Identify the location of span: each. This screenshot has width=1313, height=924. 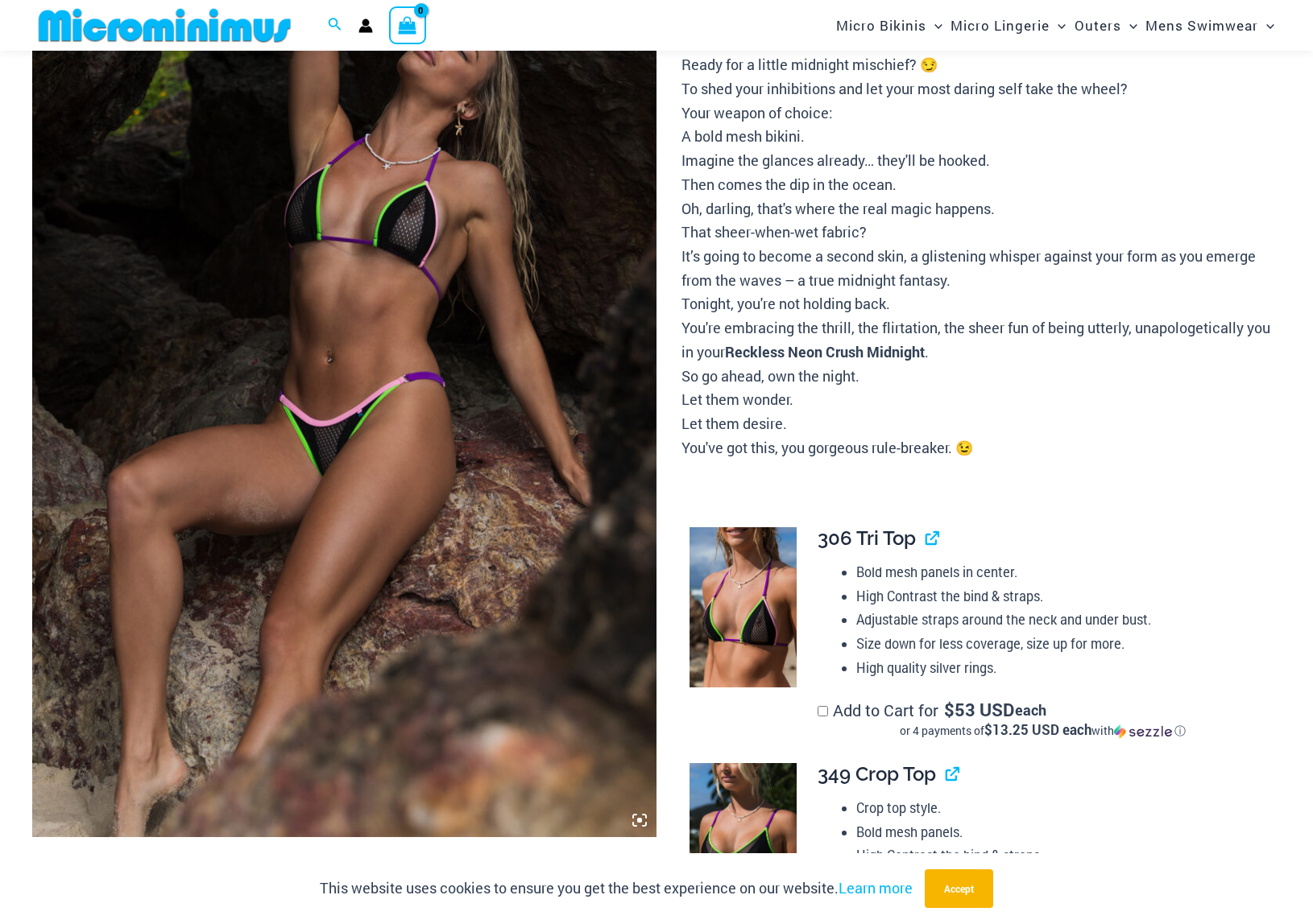
(1030, 710).